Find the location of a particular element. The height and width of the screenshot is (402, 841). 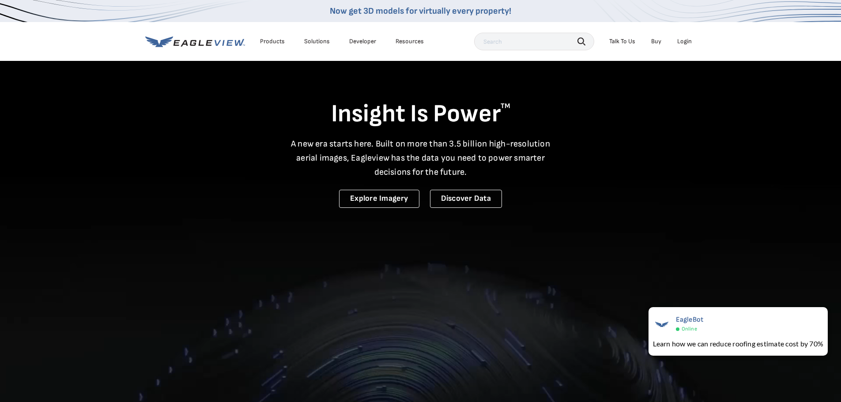

span: EagleBot is located at coordinates (690, 320).